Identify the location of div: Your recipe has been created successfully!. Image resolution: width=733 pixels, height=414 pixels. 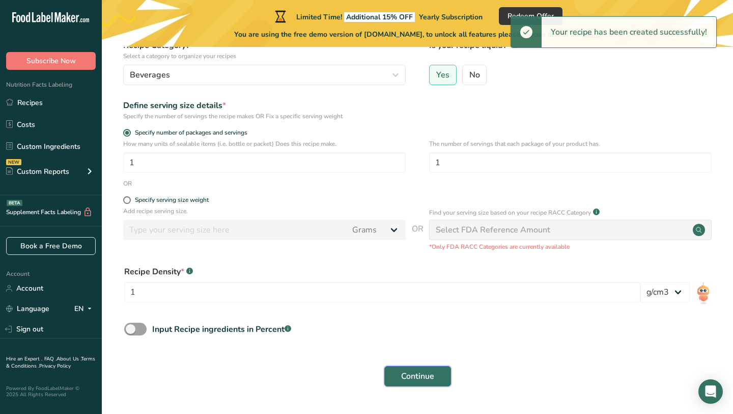
(629, 32).